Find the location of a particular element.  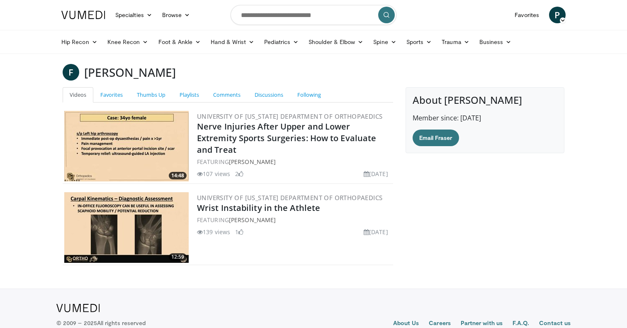

a: 12:59 is located at coordinates (126, 227).